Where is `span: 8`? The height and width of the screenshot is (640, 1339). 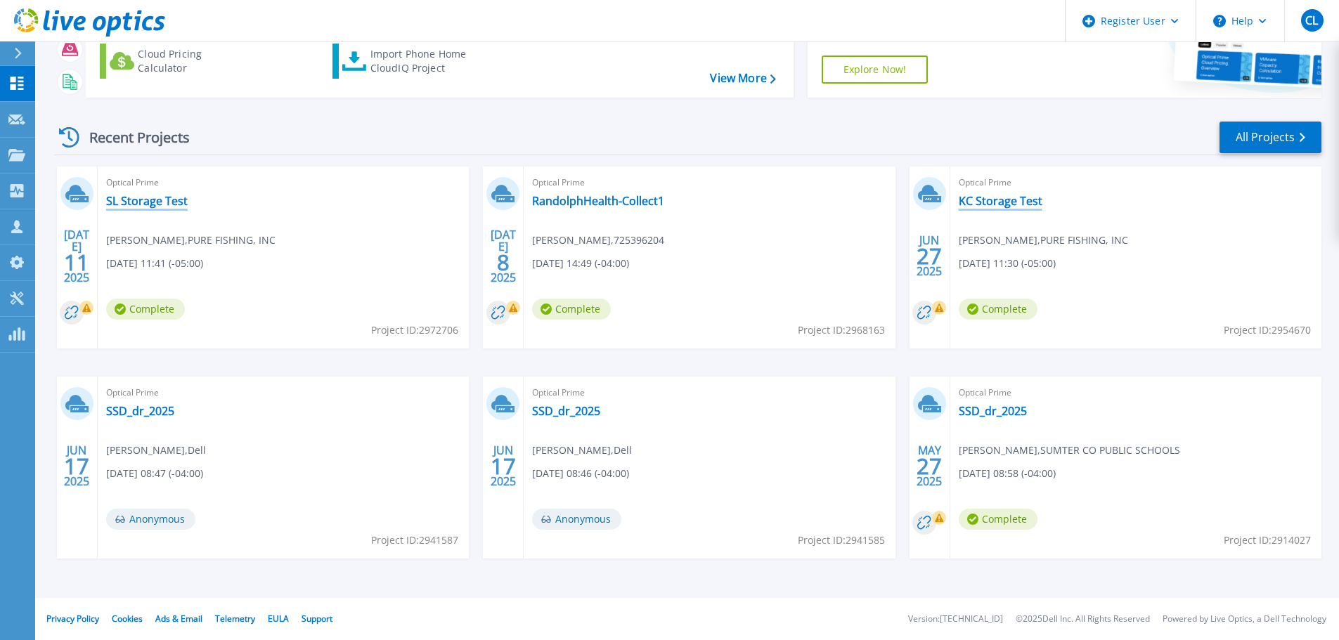
span: 8 is located at coordinates (503, 262).